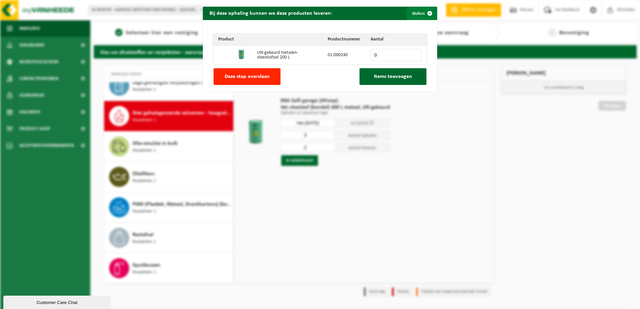 The image size is (640, 309). I want to click on span: Deze stap overslaan, so click(247, 77).